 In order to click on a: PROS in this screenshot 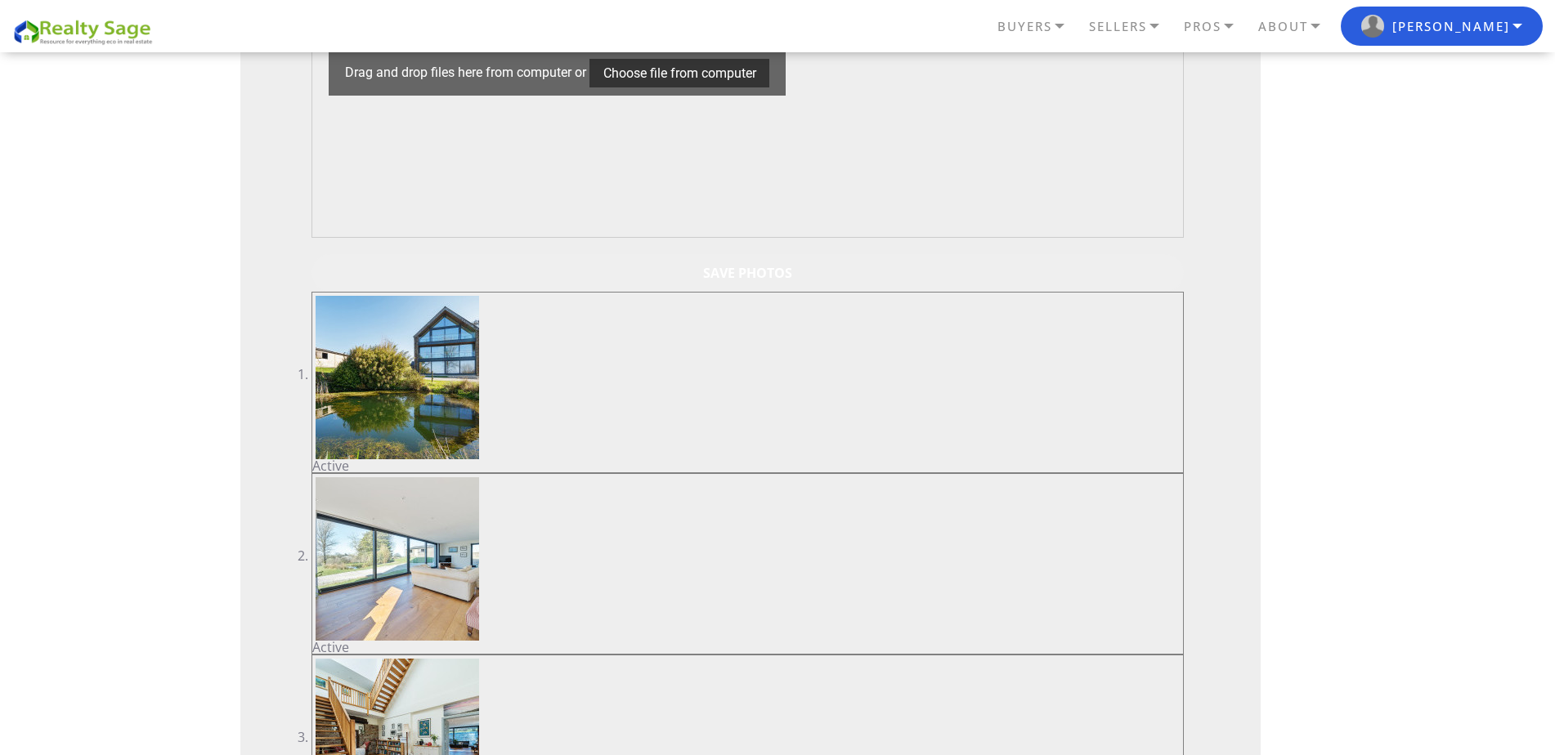, I will do `click(1216, 26)`.